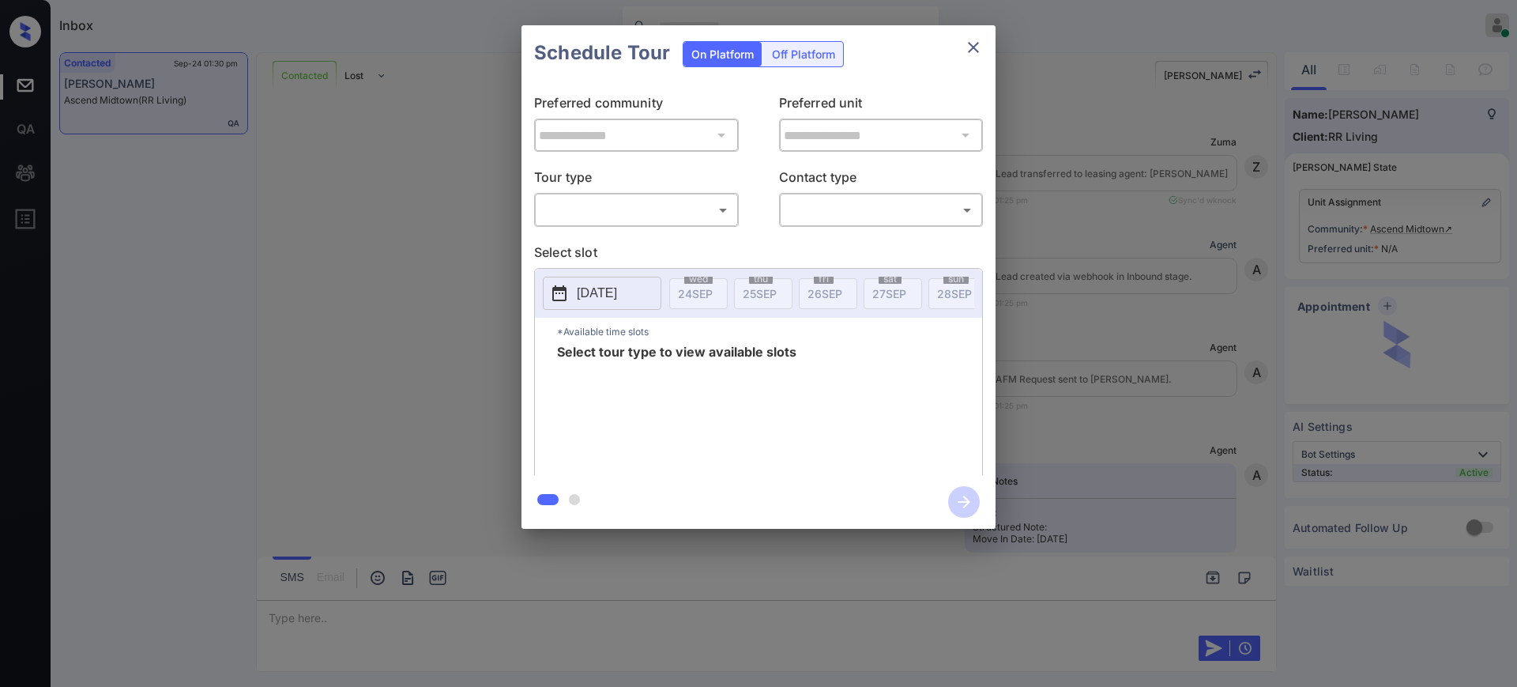 The height and width of the screenshot is (687, 1517). I want to click on p: Contact type, so click(881, 180).